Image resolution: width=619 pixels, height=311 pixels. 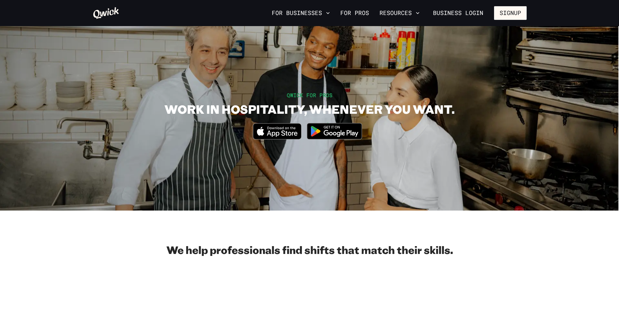 What do you see at coordinates (309, 95) in the screenshot?
I see `span: QWICK FOR PROS` at bounding box center [309, 95].